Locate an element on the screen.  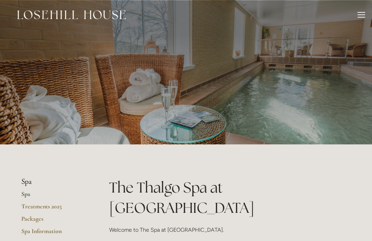
a: Treatments 2025 is located at coordinates (54, 209).